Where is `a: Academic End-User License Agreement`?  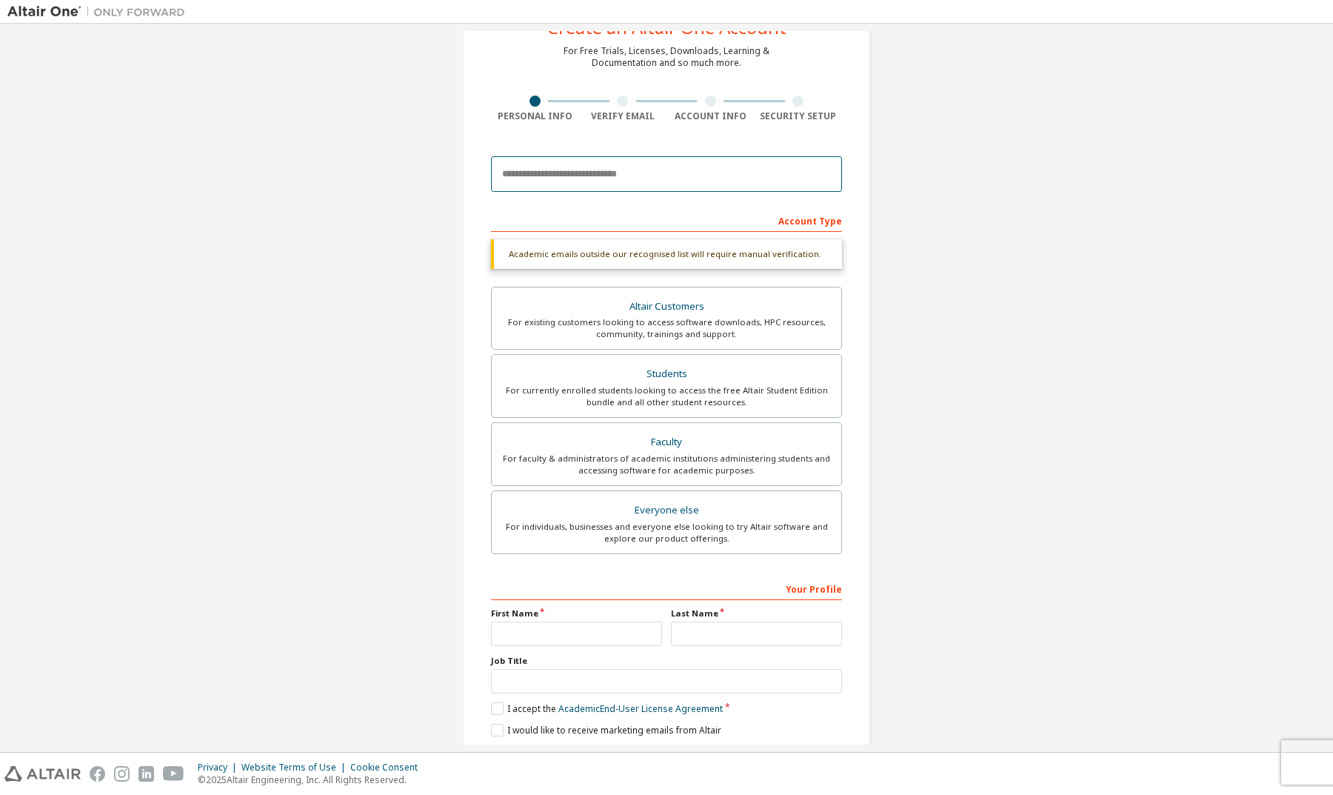 a: Academic End-User License Agreement is located at coordinates (641, 708).